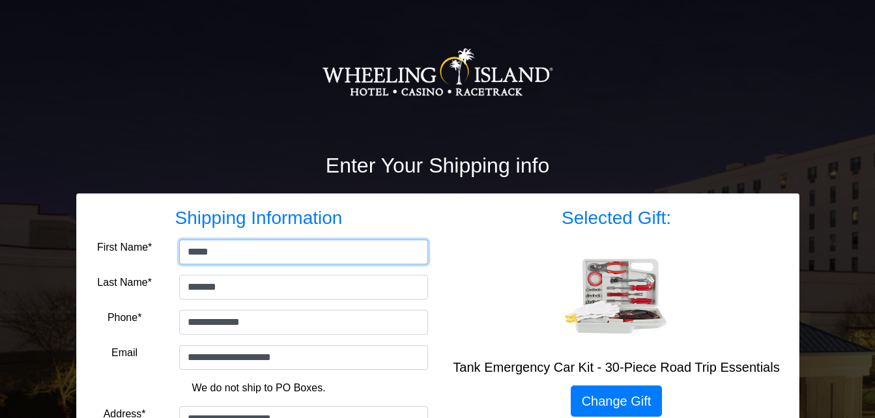 The image size is (875, 418). I want to click on label: First Name*, so click(124, 248).